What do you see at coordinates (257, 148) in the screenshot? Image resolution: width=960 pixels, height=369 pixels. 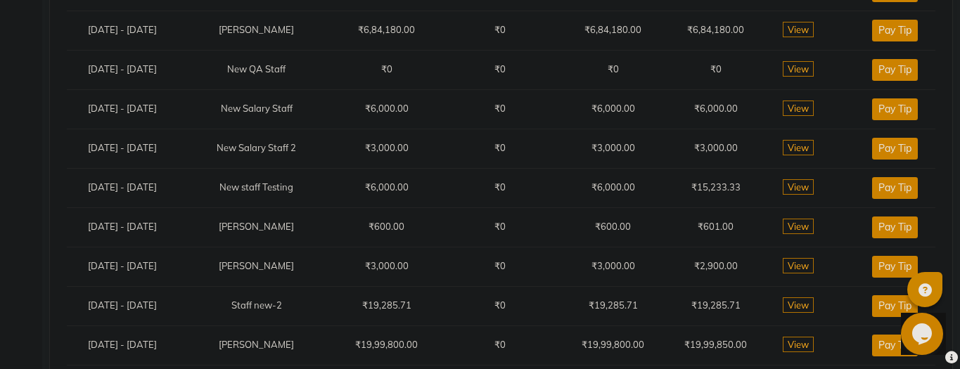 I see `td: New Salary Staff 2` at bounding box center [257, 148].